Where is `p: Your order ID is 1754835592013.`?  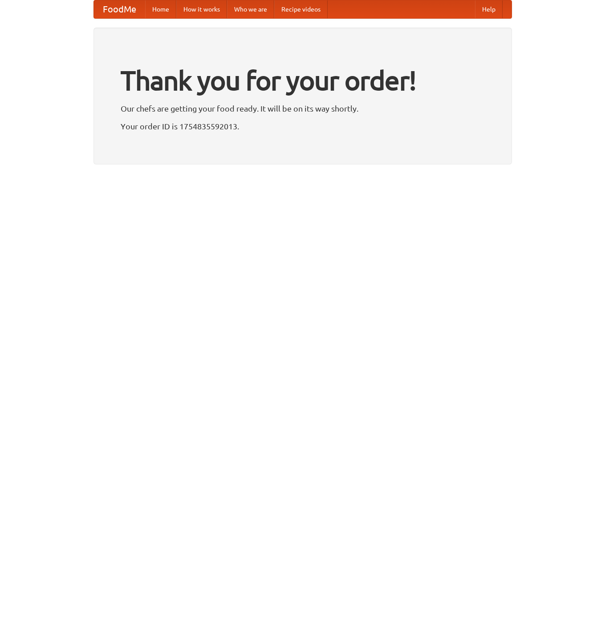 p: Your order ID is 1754835592013. is located at coordinates (302, 126).